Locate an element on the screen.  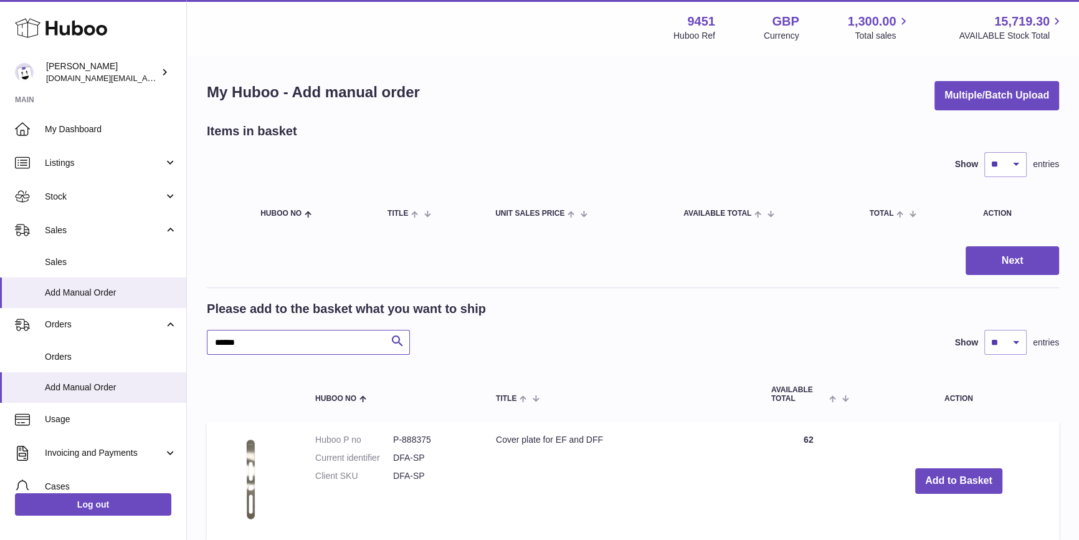
a: Log out is located at coordinates (93, 504).